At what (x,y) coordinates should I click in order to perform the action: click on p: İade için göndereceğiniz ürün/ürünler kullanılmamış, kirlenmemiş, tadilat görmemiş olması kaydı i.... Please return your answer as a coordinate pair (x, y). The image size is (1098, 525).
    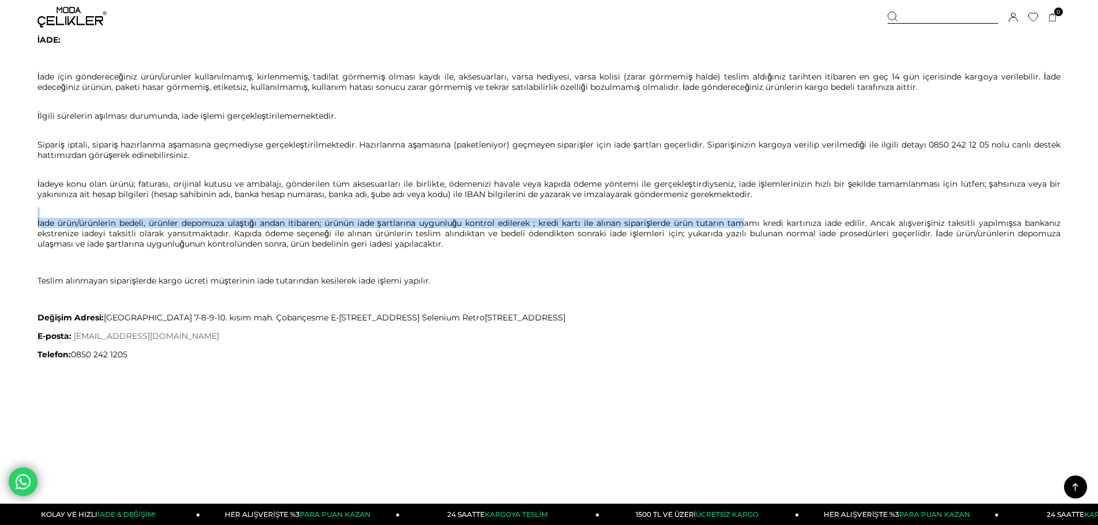
    Looking at the image, I should click on (549, 82).